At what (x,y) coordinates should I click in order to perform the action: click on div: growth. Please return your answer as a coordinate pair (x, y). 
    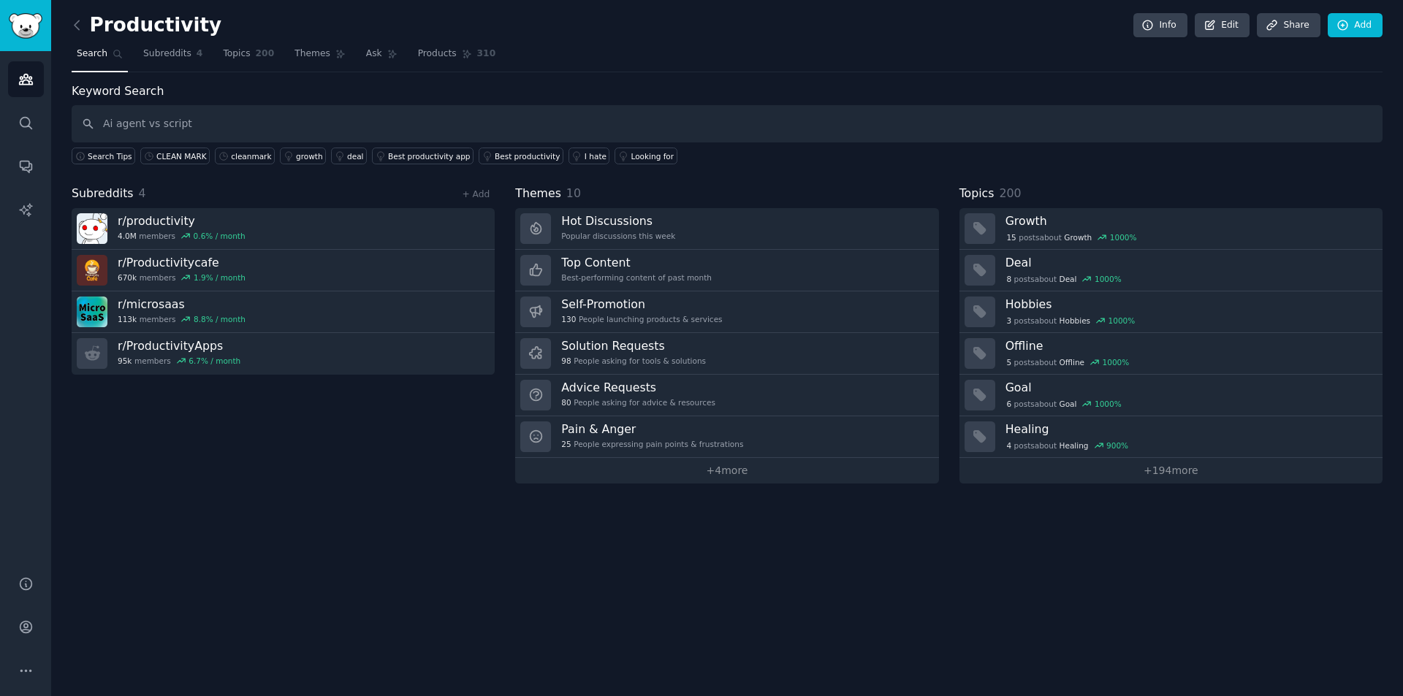
    Looking at the image, I should click on (309, 156).